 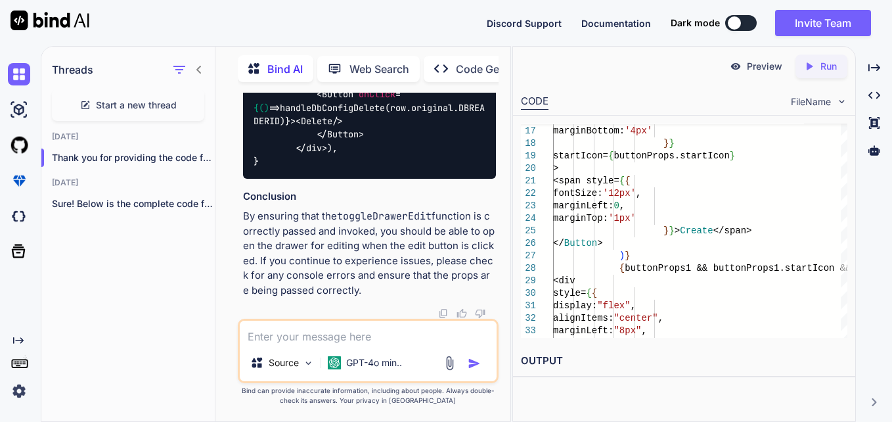 What do you see at coordinates (495, 69) in the screenshot?
I see `p: Code Generator` at bounding box center [495, 69].